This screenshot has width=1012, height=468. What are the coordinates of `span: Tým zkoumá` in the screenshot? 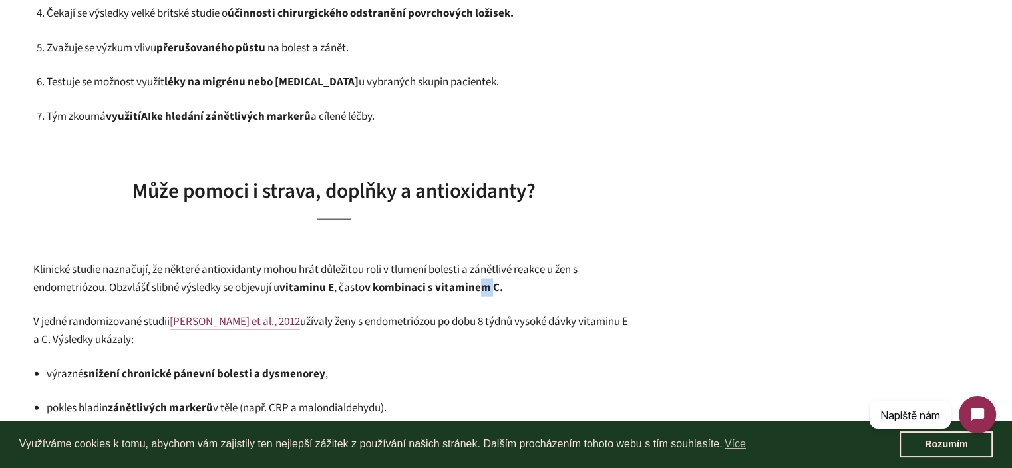 It's located at (94, 116).